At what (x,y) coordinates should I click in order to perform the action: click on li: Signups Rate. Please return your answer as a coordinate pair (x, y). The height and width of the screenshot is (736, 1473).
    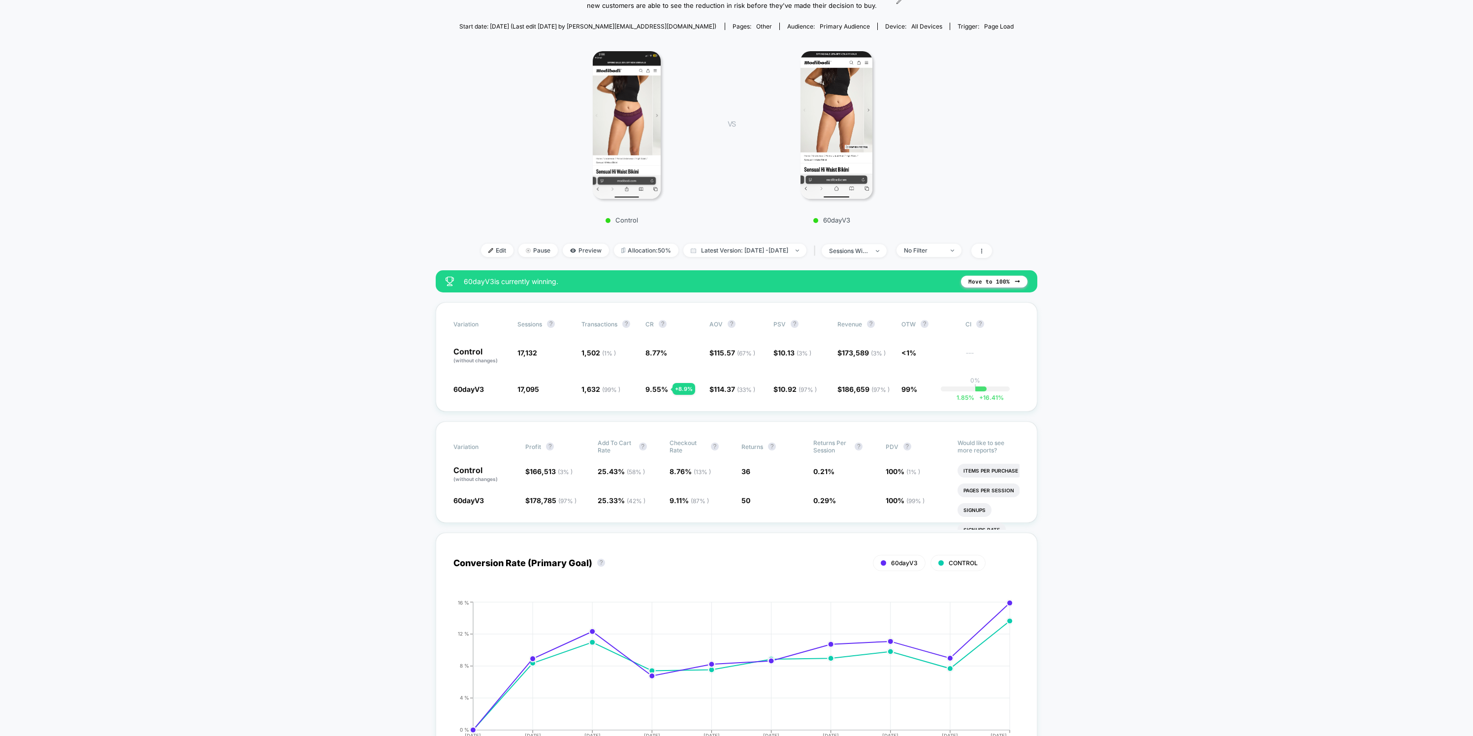
    Looking at the image, I should click on (982, 530).